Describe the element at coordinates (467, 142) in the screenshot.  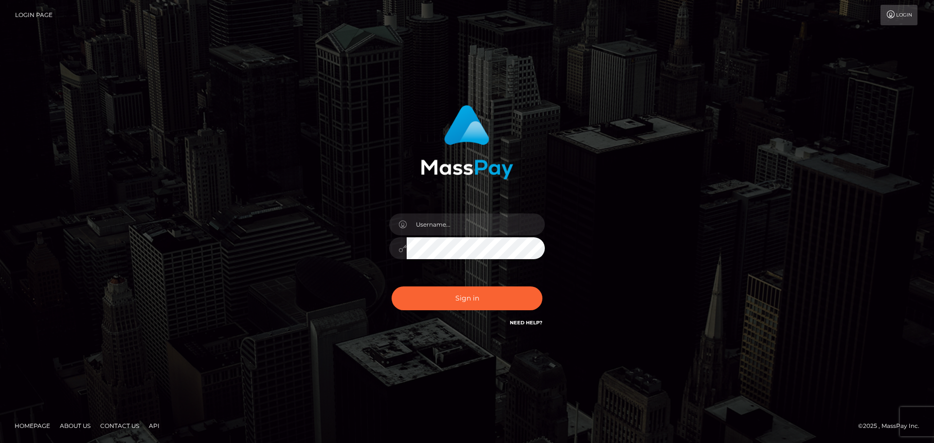
I see `img: MassPay Login` at that location.